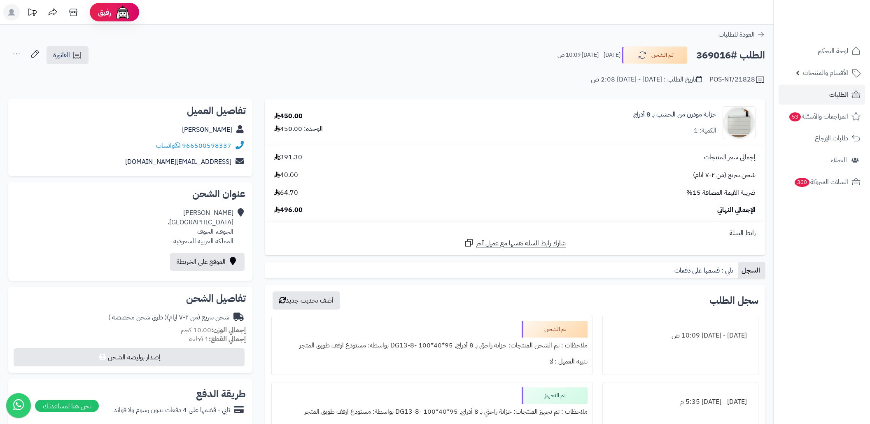 Image resolution: width=870 pixels, height=424 pixels. What do you see at coordinates (129, 358) in the screenshot?
I see `button: إصدار بوليصة الشحن` at bounding box center [129, 358].